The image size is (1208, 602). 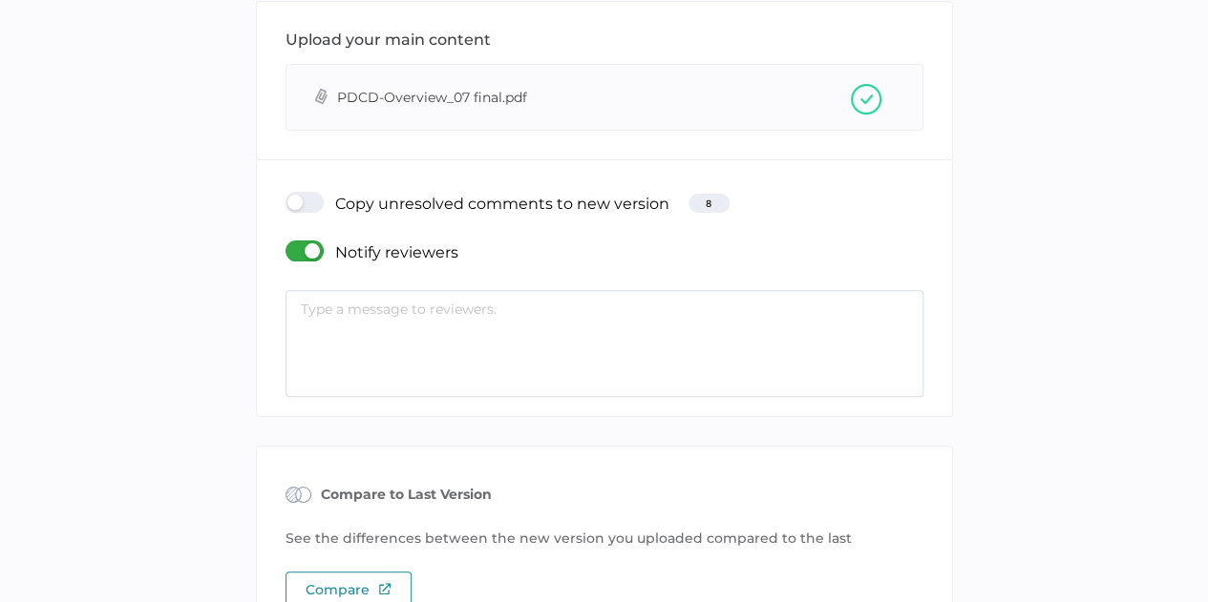 What do you see at coordinates (385, 589) in the screenshot?
I see `img: external-link-green.7ec190a1.svg` at bounding box center [385, 589].